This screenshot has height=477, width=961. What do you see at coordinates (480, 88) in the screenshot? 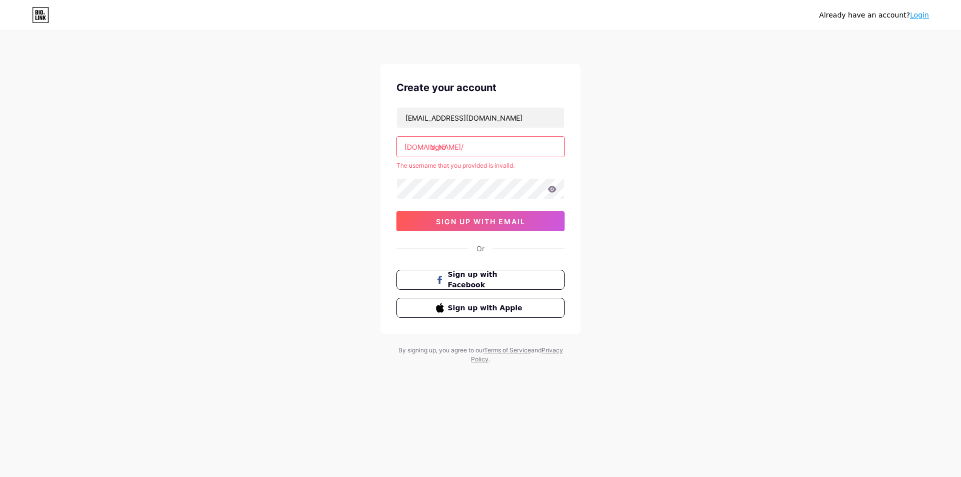
I see `div: Create your account` at bounding box center [480, 88].